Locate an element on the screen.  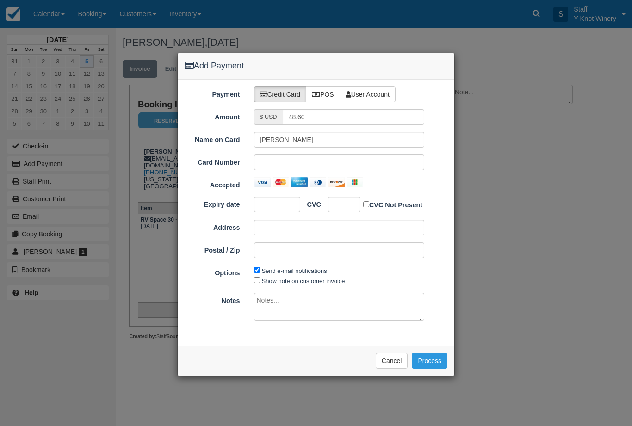
button: Process is located at coordinates (430, 361).